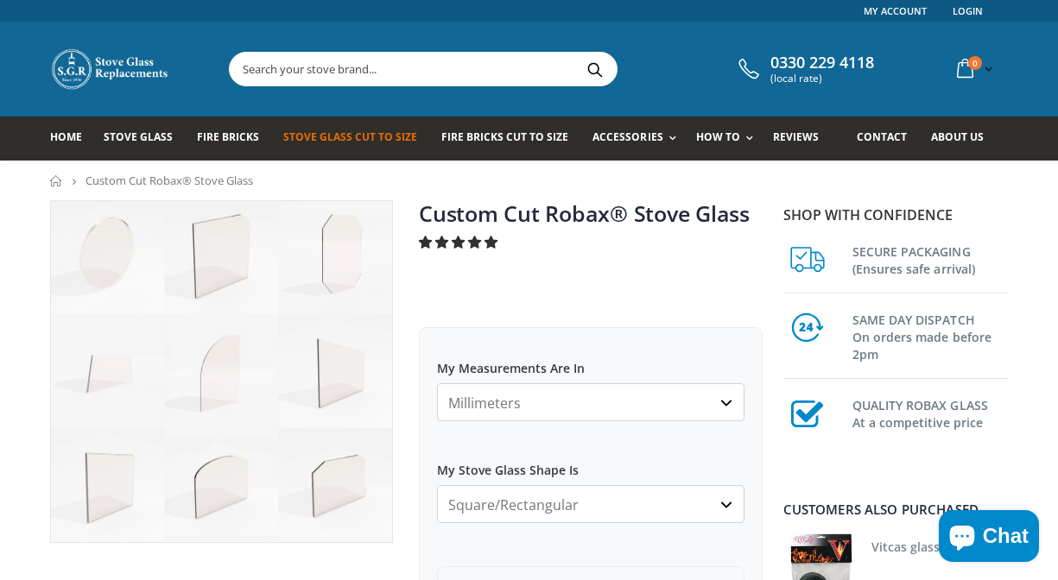  What do you see at coordinates (228, 136) in the screenshot?
I see `span: Fire Bricks` at bounding box center [228, 136].